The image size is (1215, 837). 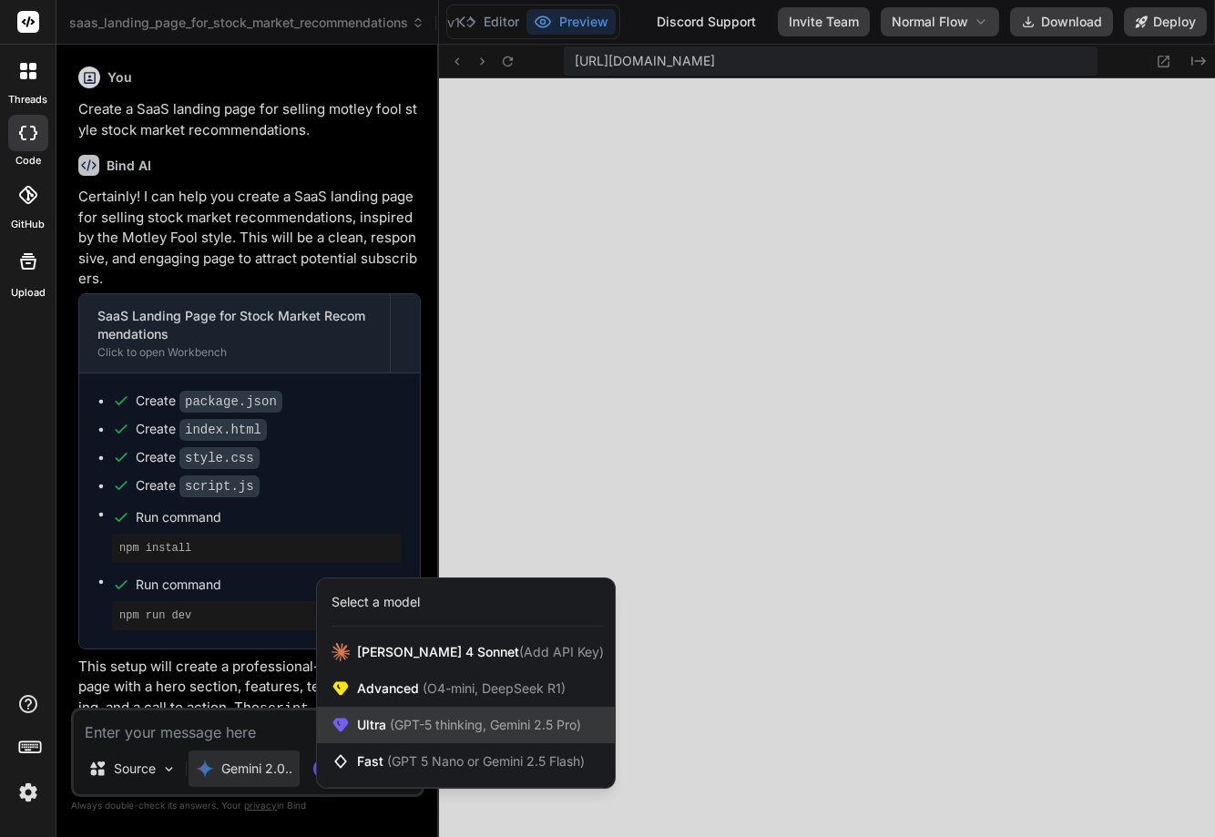 I want to click on label: code, so click(x=28, y=160).